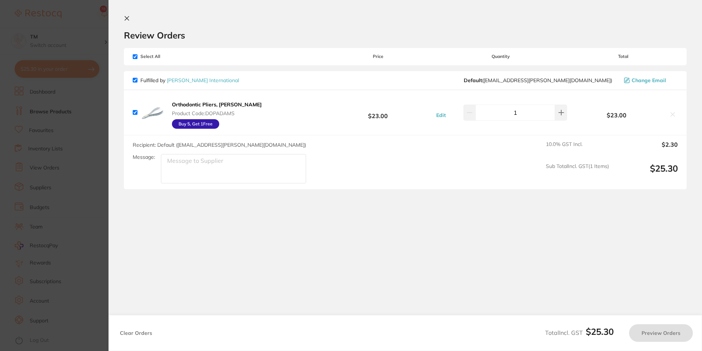 The height and width of the screenshot is (351, 702). What do you see at coordinates (378, 56) in the screenshot?
I see `span: Price` at bounding box center [378, 56].